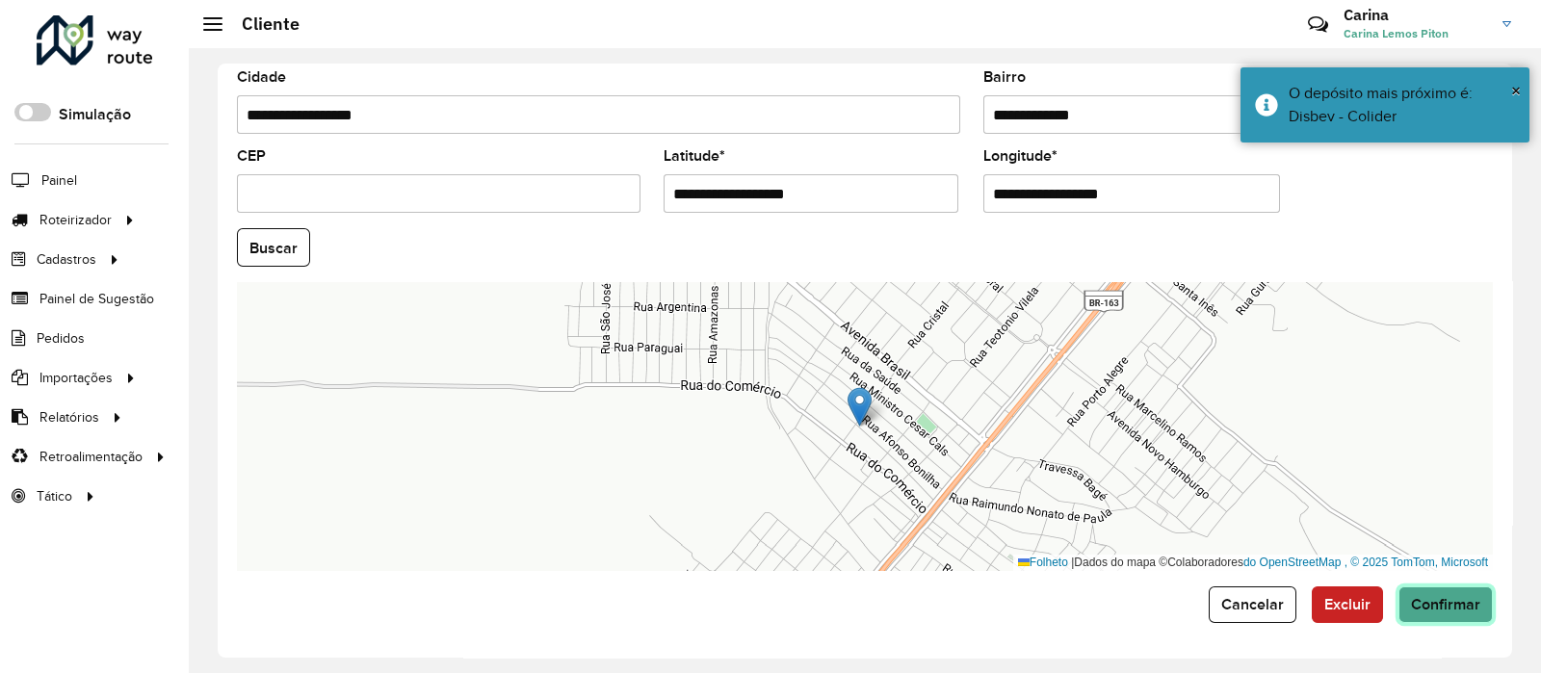 Image resolution: width=1541 pixels, height=673 pixels. I want to click on font: Longitude, so click(1017, 155).